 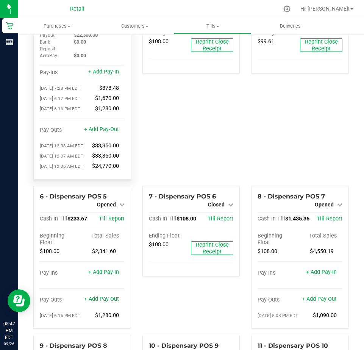 What do you see at coordinates (216, 204) in the screenshot?
I see `span: Closed` at bounding box center [216, 204].